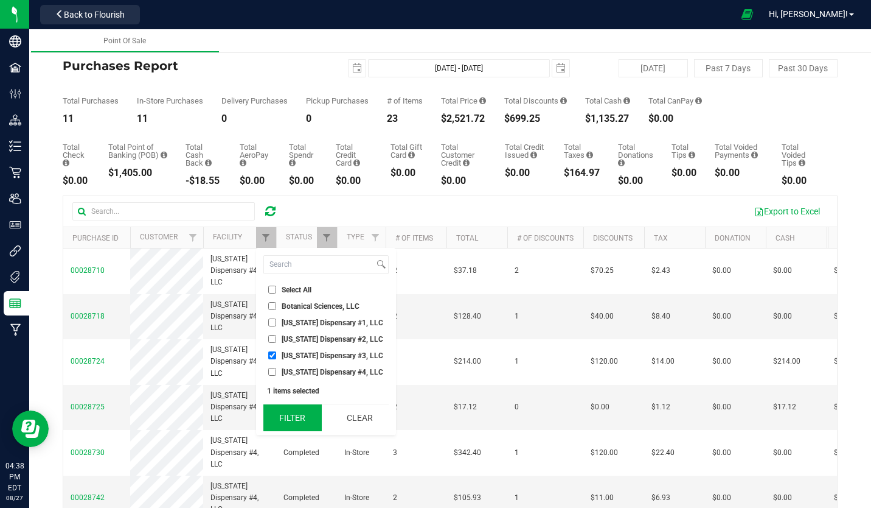 The image size is (871, 508). I want to click on div: Total Voided Payments, so click(739, 151).